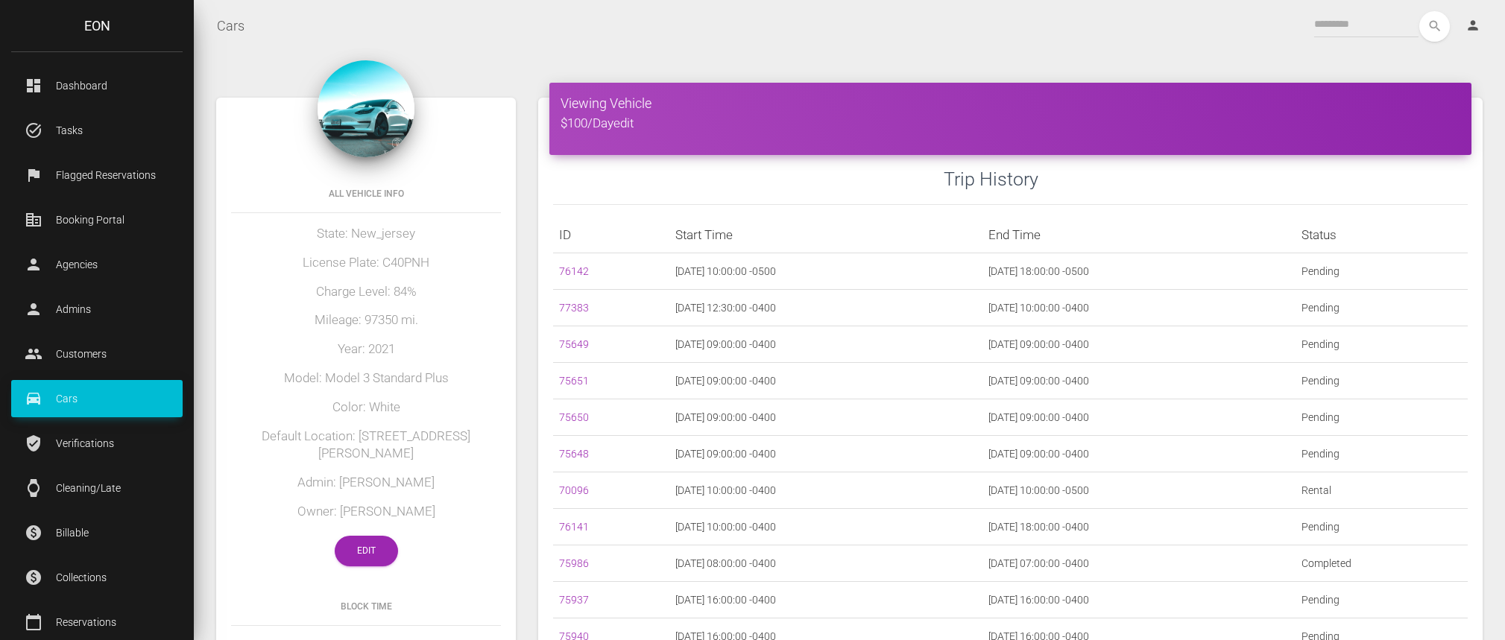 The image size is (1505, 640). Describe the element at coordinates (97, 86) in the screenshot. I see `p: Dashboard` at that location.